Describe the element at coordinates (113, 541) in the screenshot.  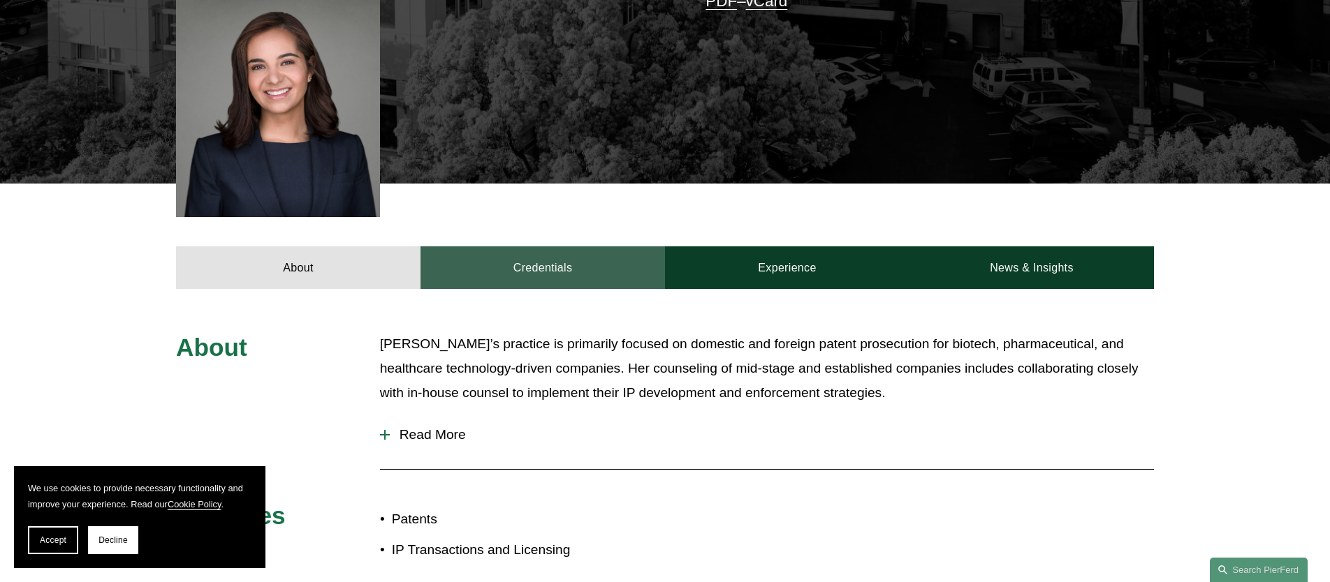
I see `button: Decline` at that location.